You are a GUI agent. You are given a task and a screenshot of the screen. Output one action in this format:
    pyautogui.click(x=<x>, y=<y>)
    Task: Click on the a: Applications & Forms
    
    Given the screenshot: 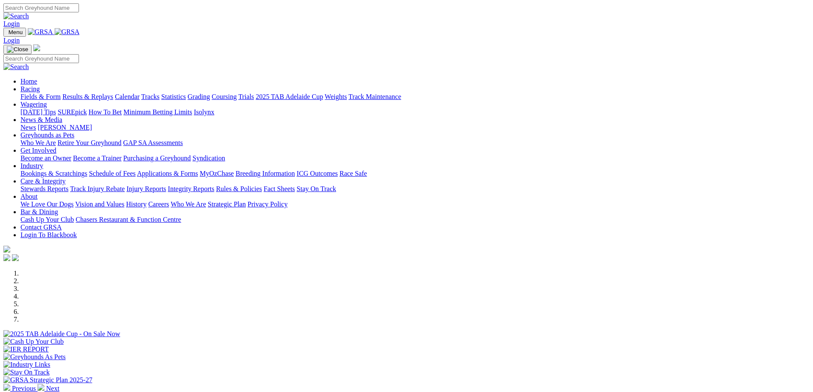 What is the action you would take?
    pyautogui.click(x=167, y=173)
    